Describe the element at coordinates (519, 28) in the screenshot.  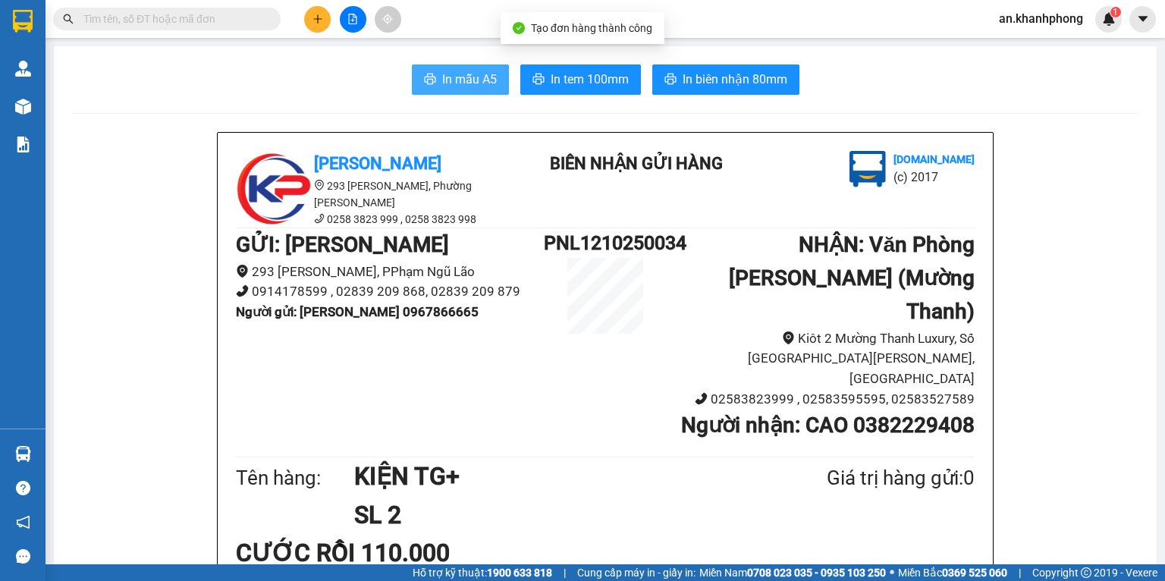
I see `span: check-circle` at that location.